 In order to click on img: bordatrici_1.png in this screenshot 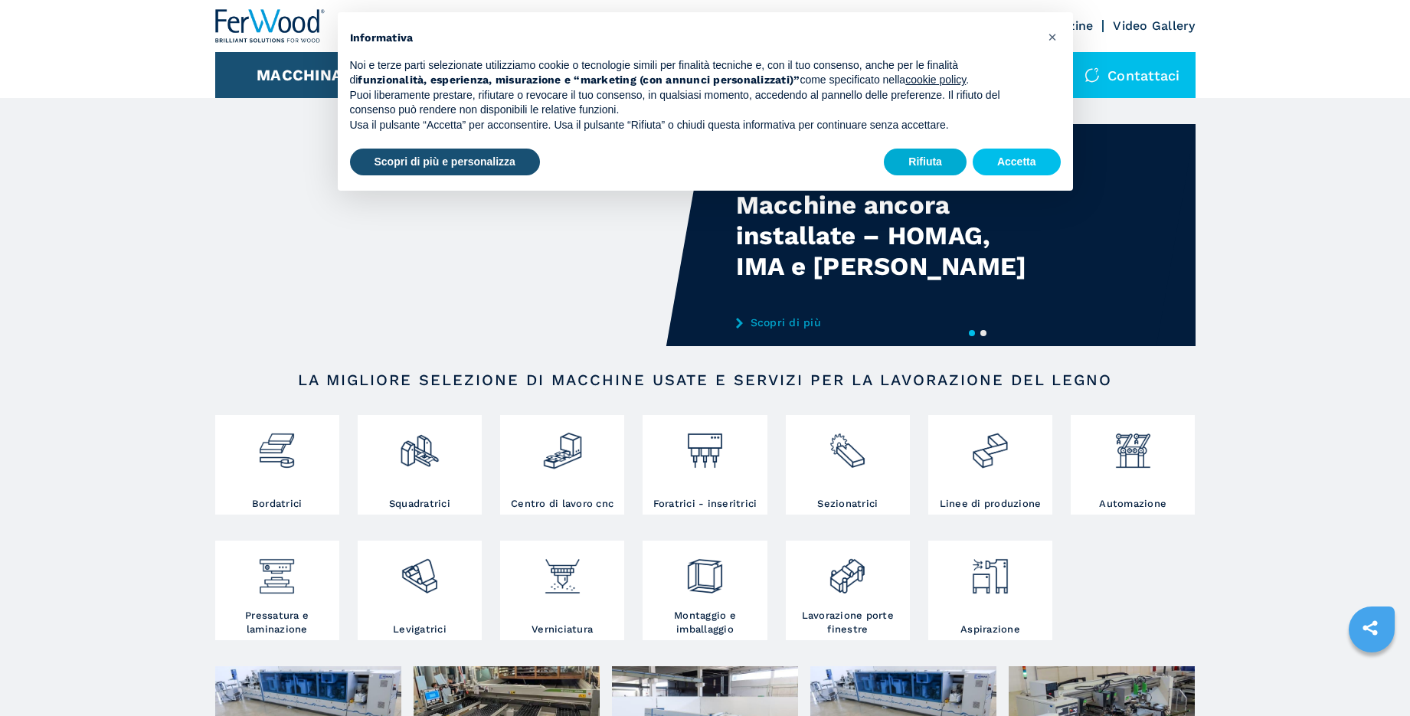, I will do `click(277, 445)`.